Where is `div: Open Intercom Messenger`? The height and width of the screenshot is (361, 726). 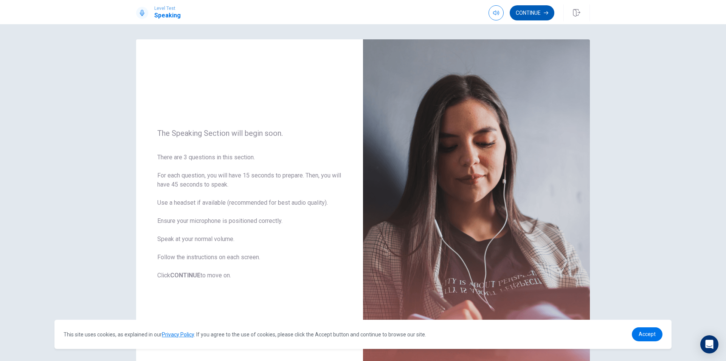
div: Open Intercom Messenger is located at coordinates (710, 344).